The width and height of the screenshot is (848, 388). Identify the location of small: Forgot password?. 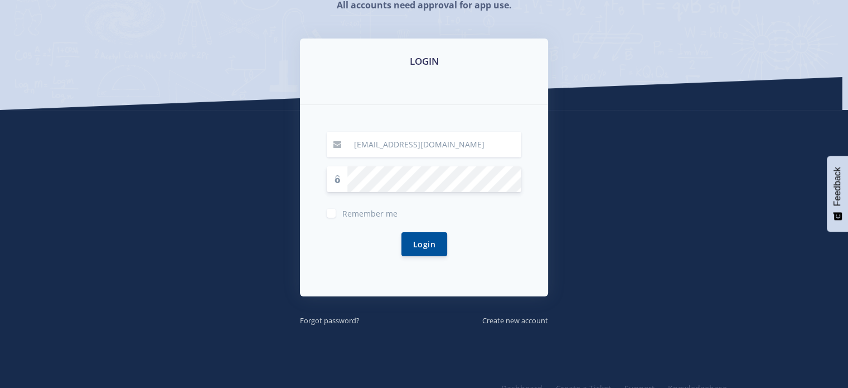
(330, 320).